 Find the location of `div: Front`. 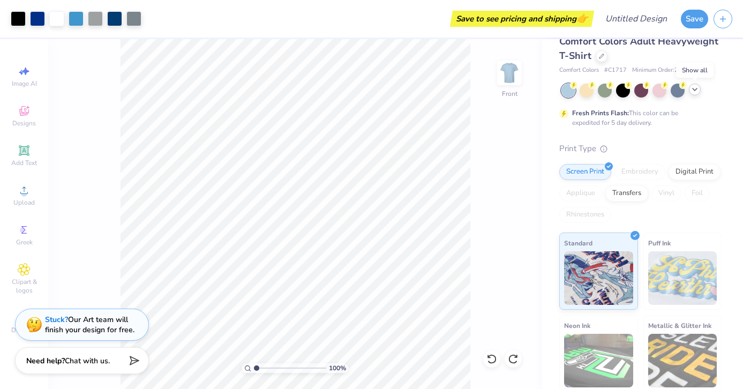

div: Front is located at coordinates (509, 94).